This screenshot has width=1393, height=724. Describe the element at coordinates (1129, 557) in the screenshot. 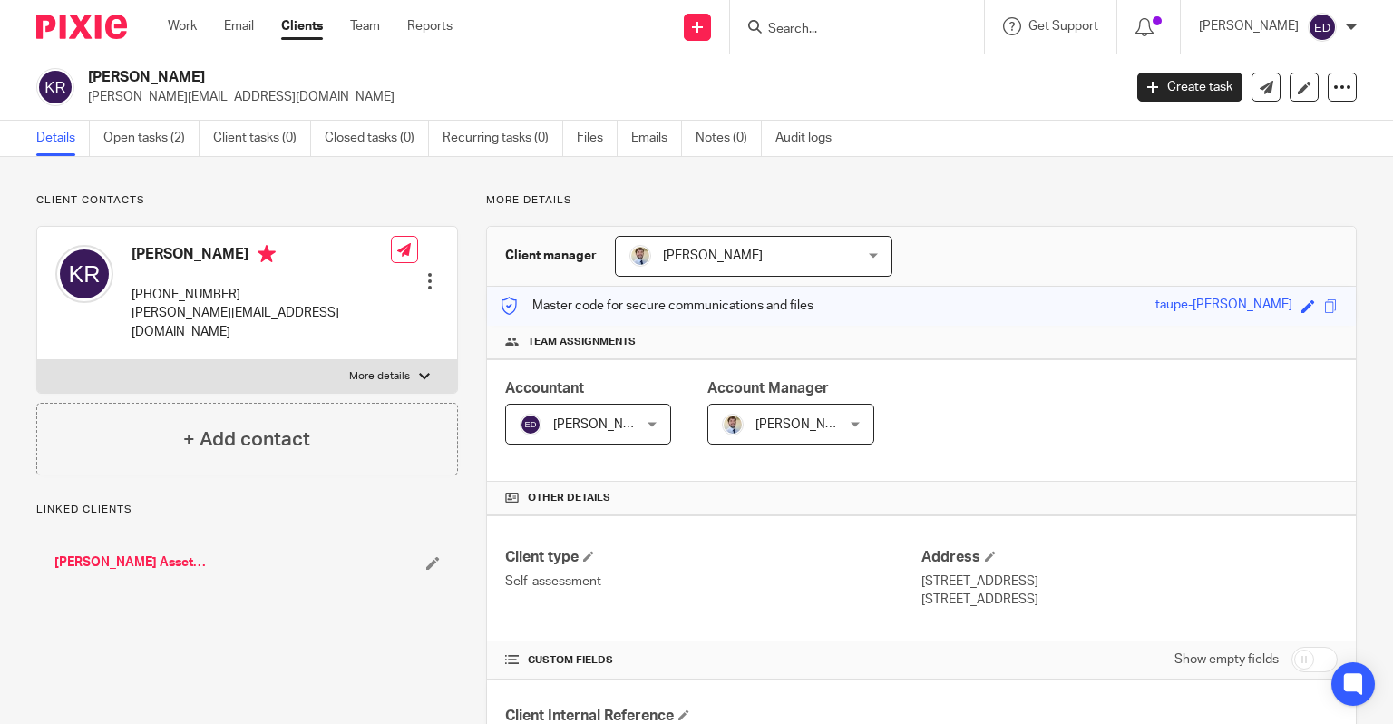

I see `h4: Address` at that location.